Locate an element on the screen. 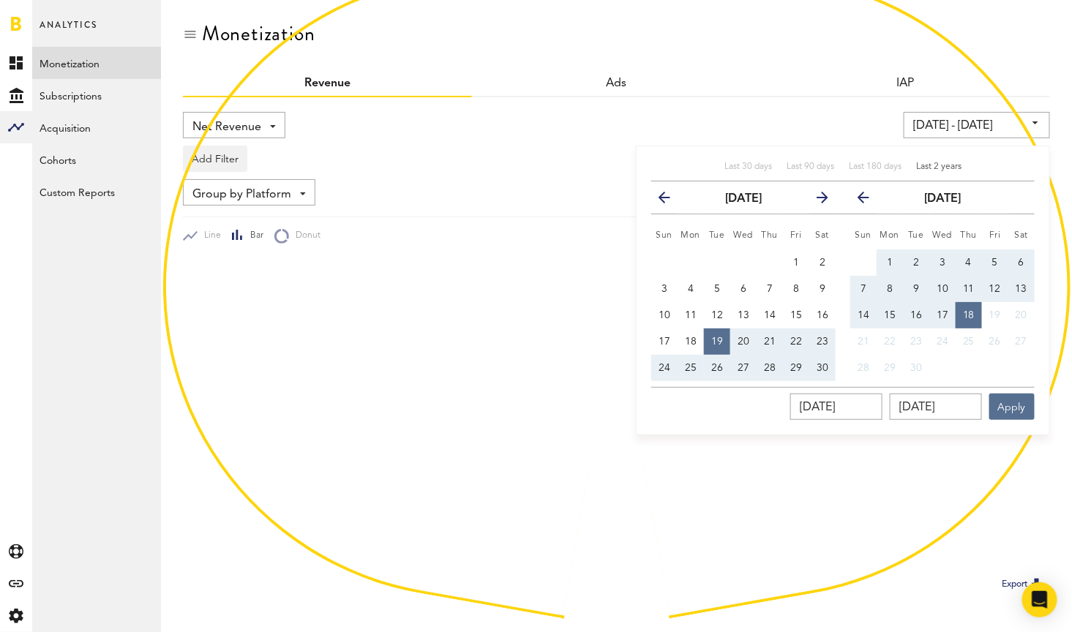 The height and width of the screenshot is (632, 1072). button: 27 is located at coordinates (1022, 342).